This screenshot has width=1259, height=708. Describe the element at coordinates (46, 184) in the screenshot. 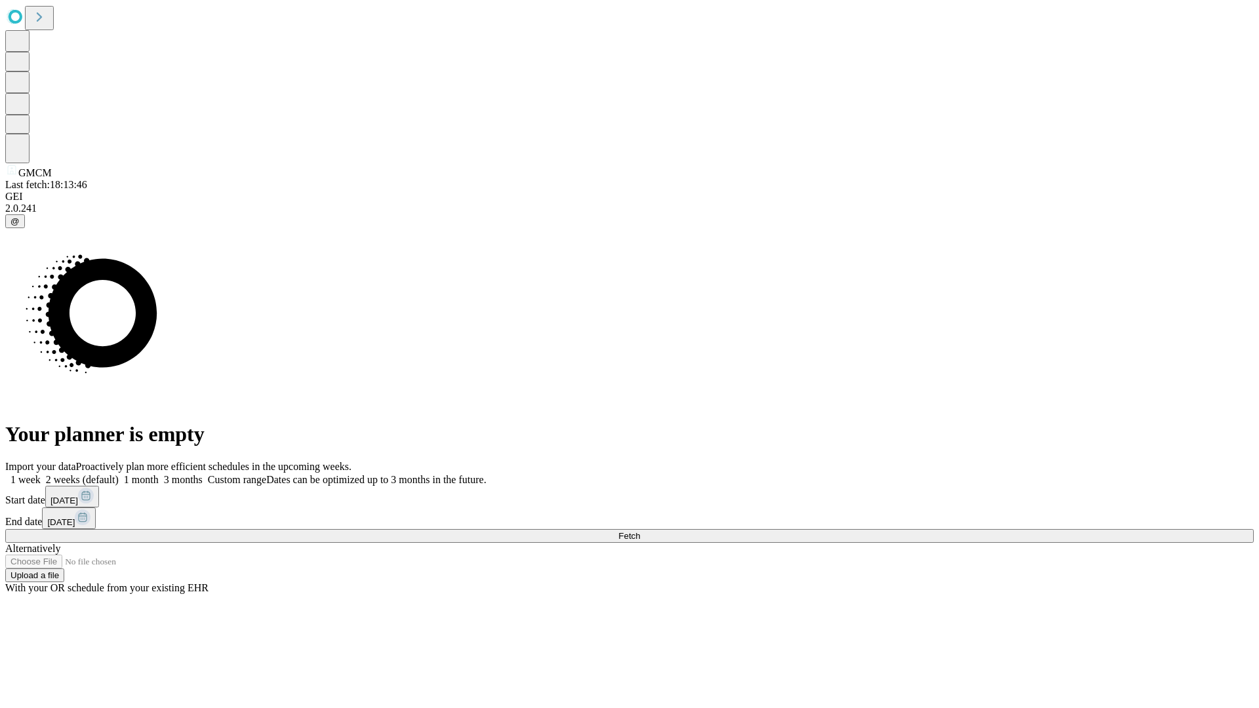

I see `span: Last fetch: 18:13:46` at that location.